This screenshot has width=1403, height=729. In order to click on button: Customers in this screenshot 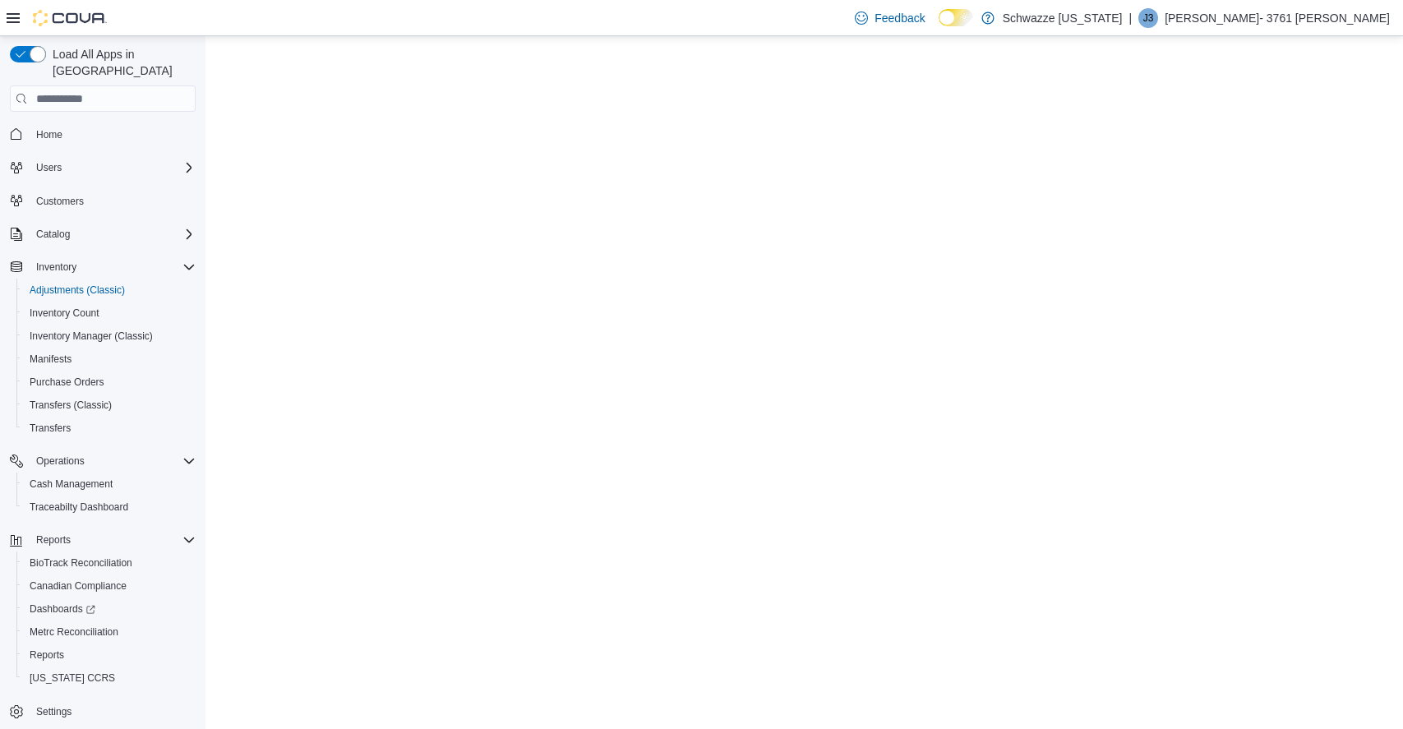, I will do `click(103, 200)`.